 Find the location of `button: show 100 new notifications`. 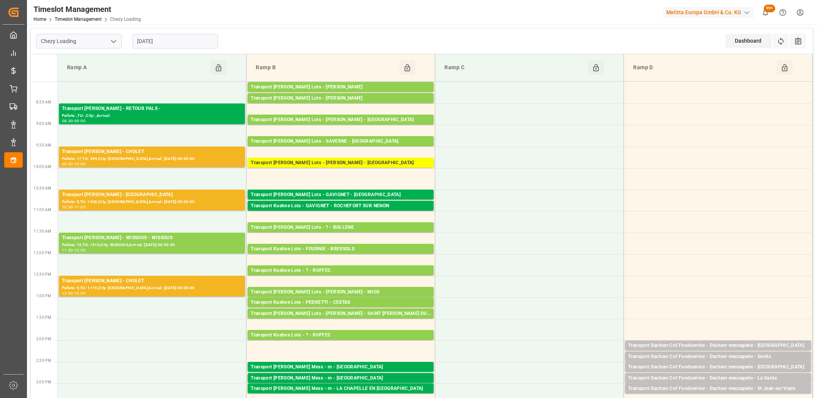

button: show 100 new notifications is located at coordinates (765, 12).